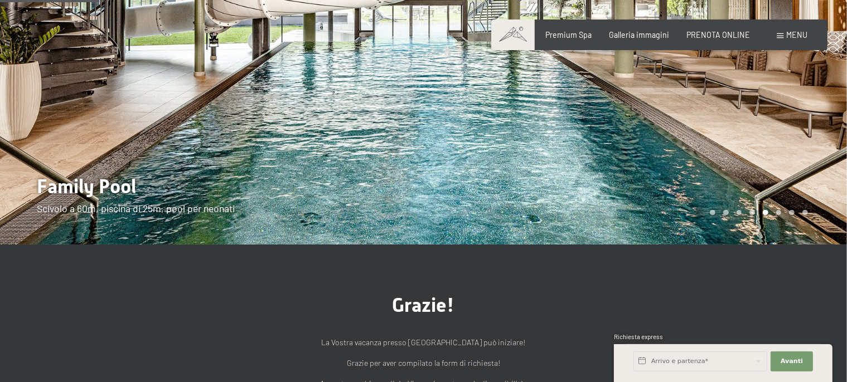 The height and width of the screenshot is (382, 847). I want to click on span: Grazie!, so click(424, 305).